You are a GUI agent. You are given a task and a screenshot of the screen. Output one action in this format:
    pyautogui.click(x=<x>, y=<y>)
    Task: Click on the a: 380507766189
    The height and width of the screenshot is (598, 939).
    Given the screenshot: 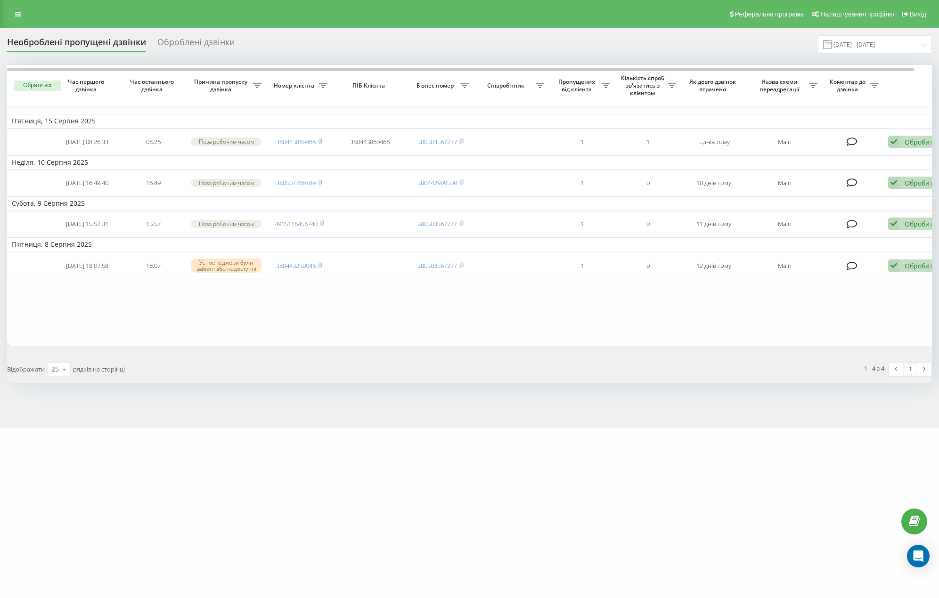 What is the action you would take?
    pyautogui.click(x=296, y=183)
    